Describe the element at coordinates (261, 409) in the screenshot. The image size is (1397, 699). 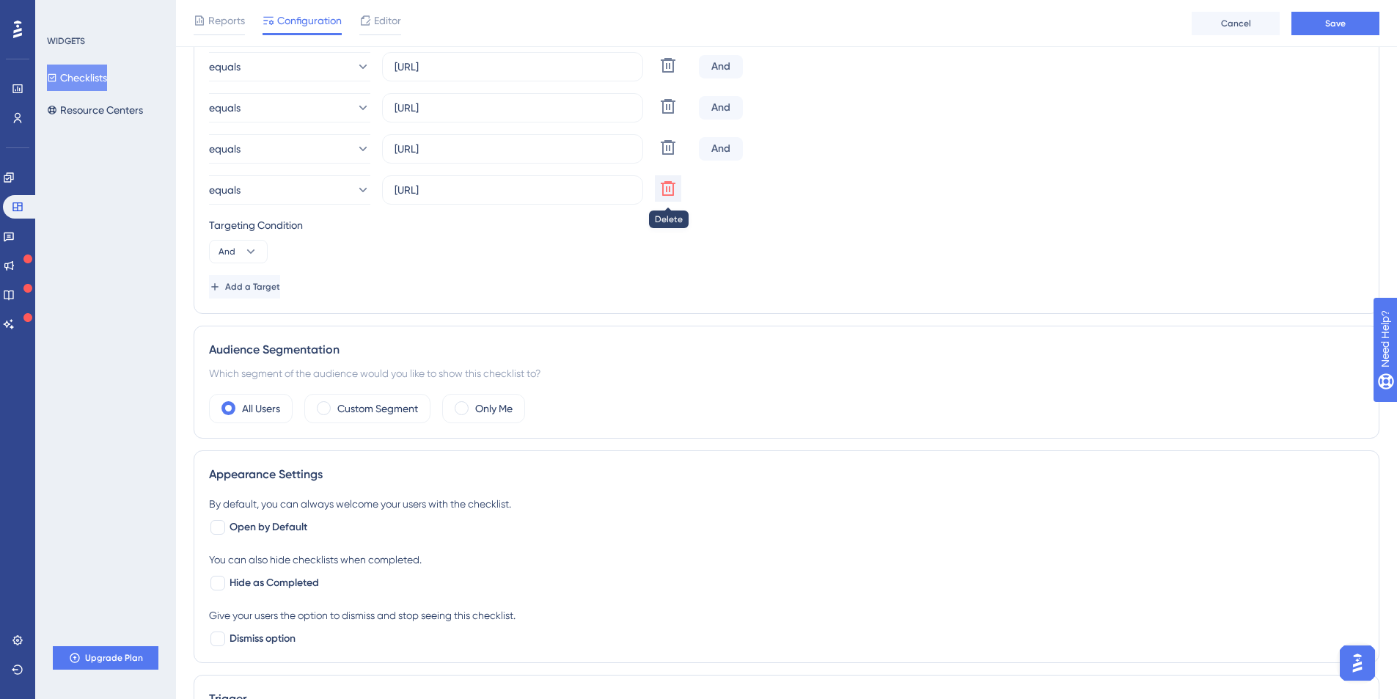
I see `label: All Users` at that location.